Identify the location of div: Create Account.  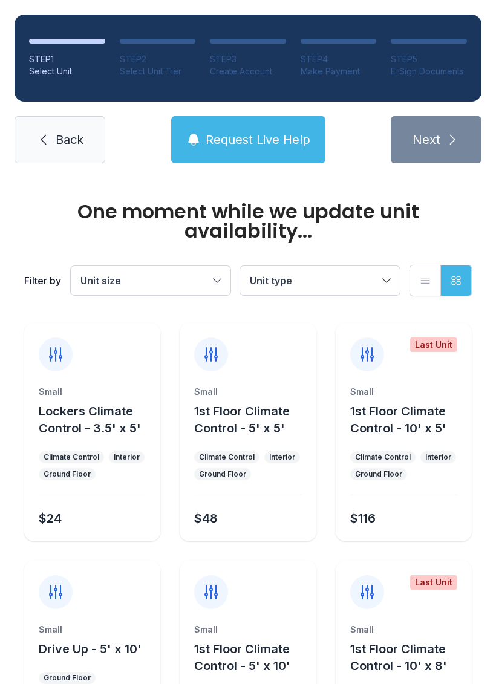
(248, 71).